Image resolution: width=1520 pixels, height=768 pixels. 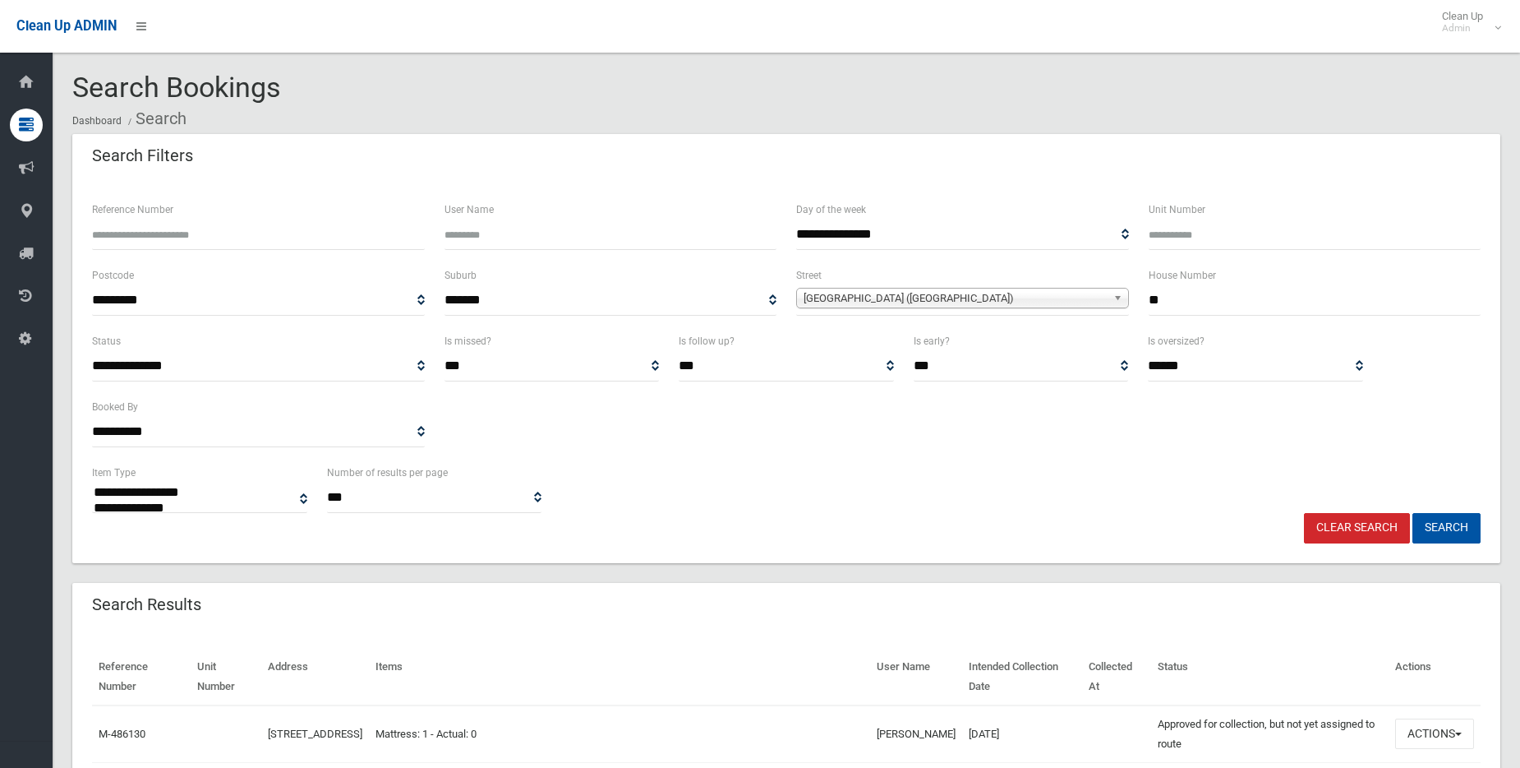 What do you see at coordinates (155, 118) in the screenshot?
I see `li: Search` at bounding box center [155, 118].